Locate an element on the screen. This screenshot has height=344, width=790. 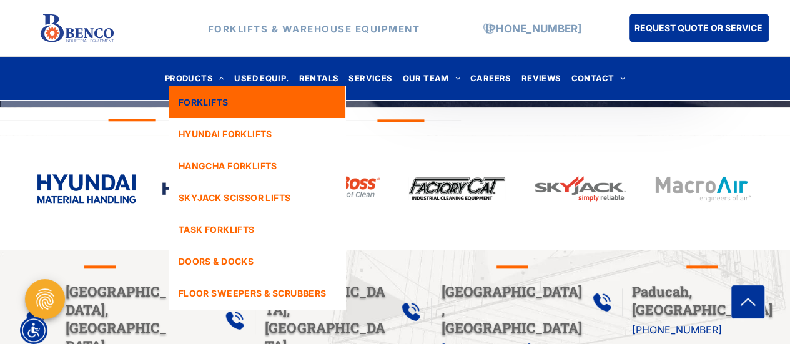
a: DOORS & DOCKS is located at coordinates (257, 261).